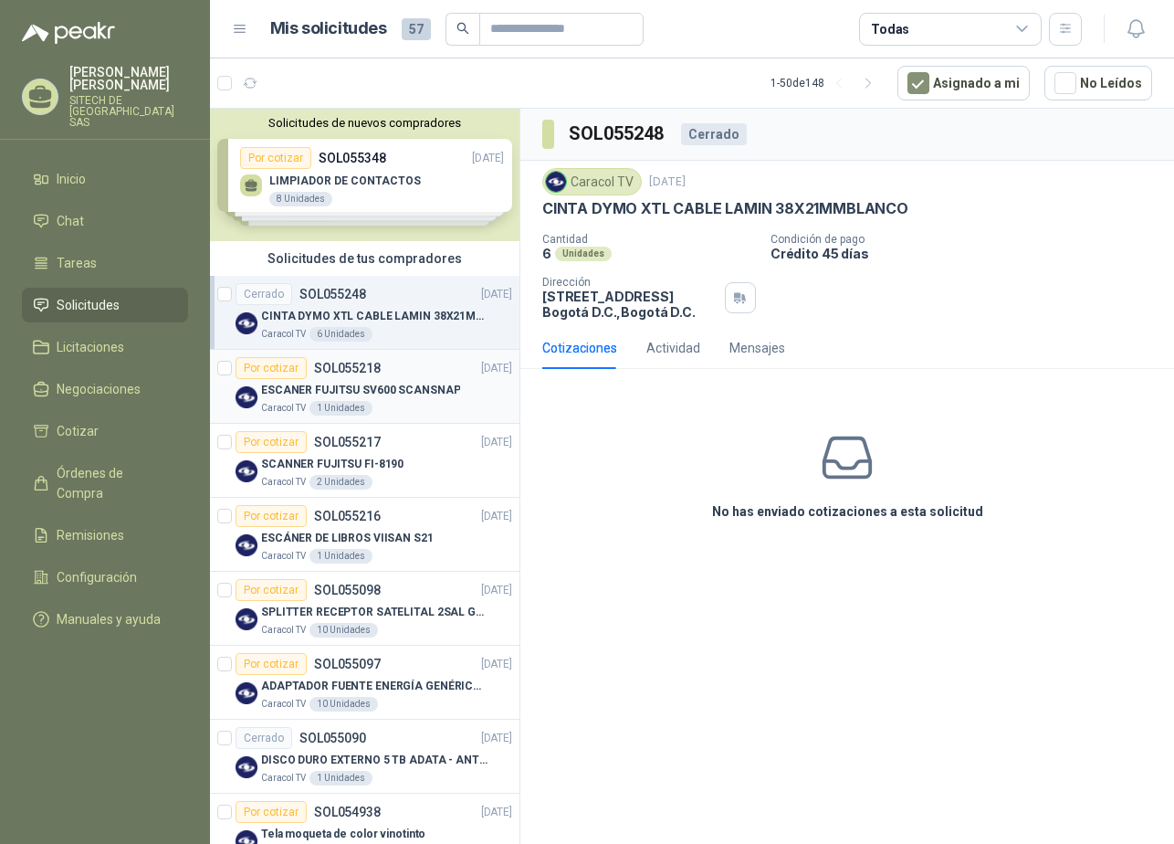 The image size is (1174, 844). Describe the element at coordinates (88, 305) in the screenshot. I see `span: Solicitudes` at that location.